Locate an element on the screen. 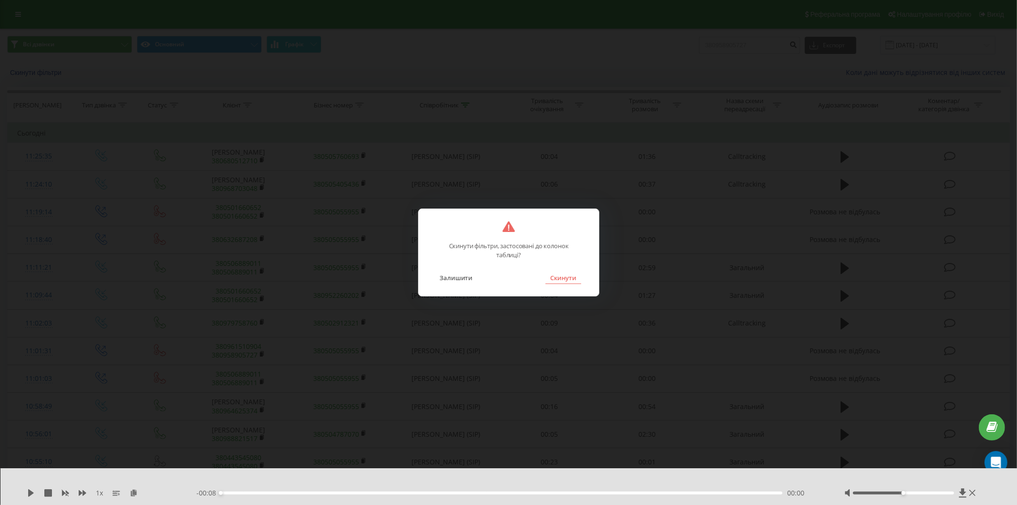 The height and width of the screenshot is (505, 1017). button: Скинути is located at coordinates (563, 278).